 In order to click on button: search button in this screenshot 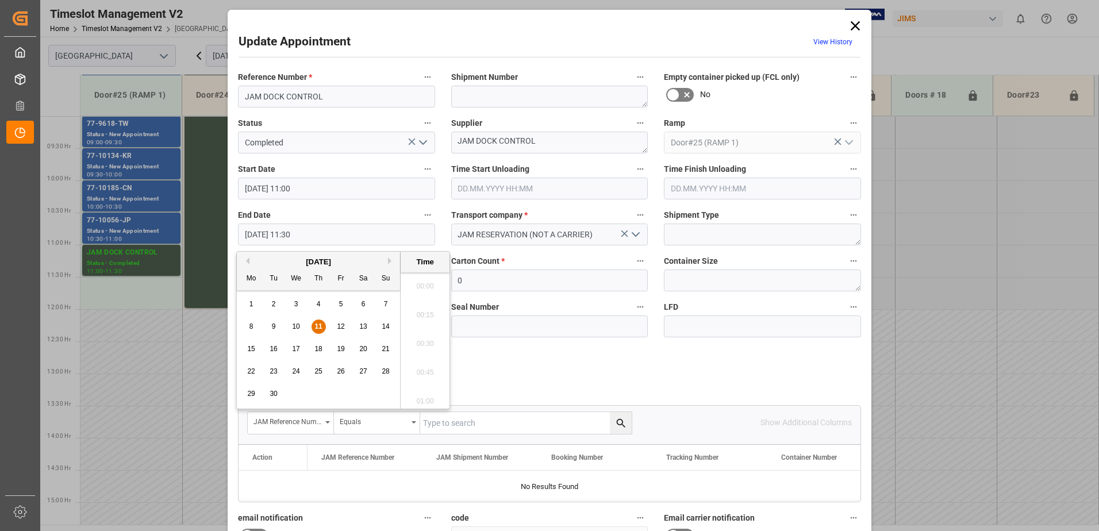, I will do `click(621, 423)`.